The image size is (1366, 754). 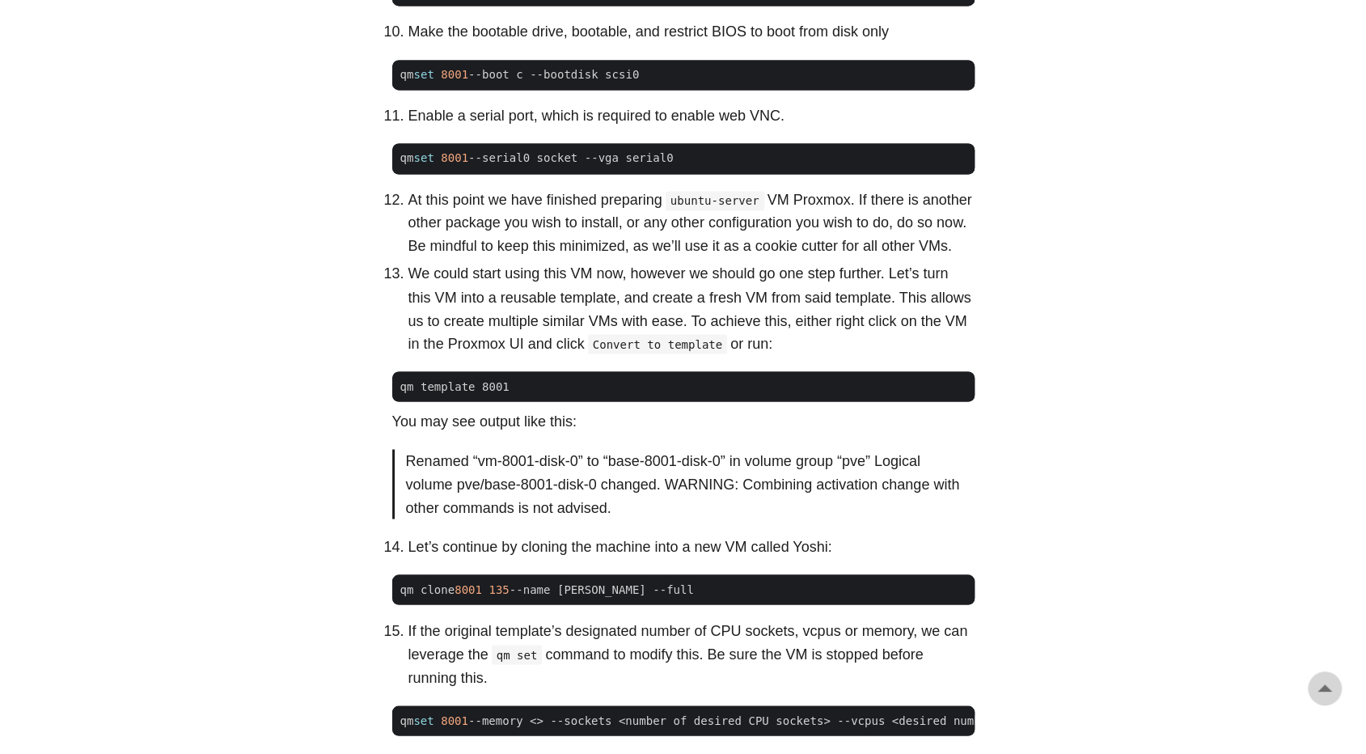 What do you see at coordinates (691, 32) in the screenshot?
I see `li: Make the bootable drive, bootable, and restrict BIOS to boot from disk only` at bounding box center [691, 32].